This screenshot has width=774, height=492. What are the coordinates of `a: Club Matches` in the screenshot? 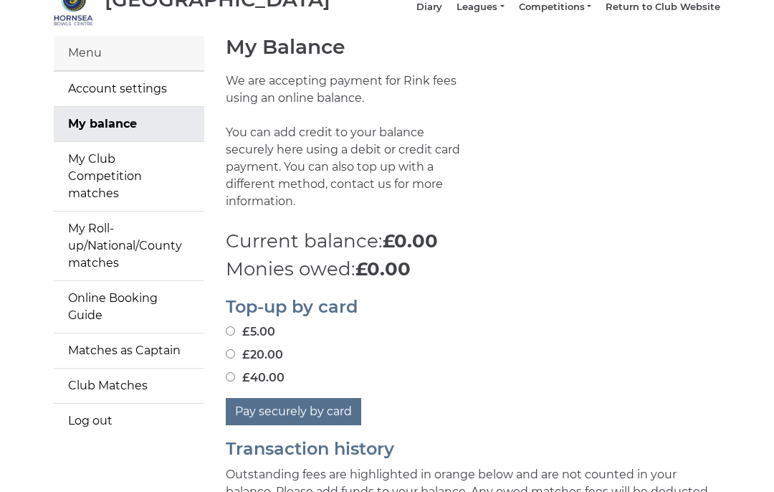 It's located at (129, 386).